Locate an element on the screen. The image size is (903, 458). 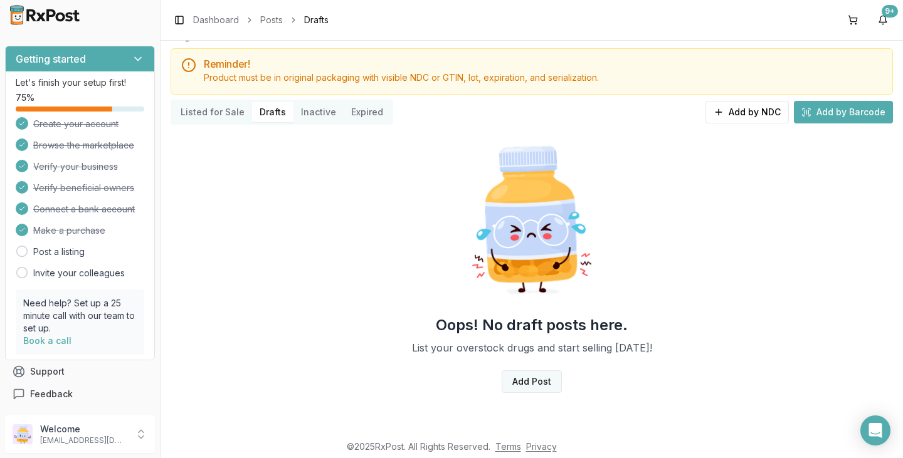
button: Support is located at coordinates (80, 372).